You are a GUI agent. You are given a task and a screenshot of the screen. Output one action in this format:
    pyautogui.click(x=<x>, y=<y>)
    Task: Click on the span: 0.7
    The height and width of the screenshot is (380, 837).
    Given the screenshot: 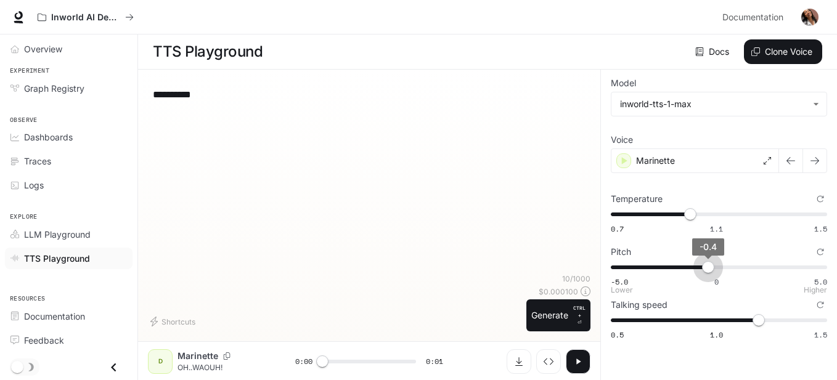 What is the action you would take?
    pyautogui.click(x=617, y=229)
    